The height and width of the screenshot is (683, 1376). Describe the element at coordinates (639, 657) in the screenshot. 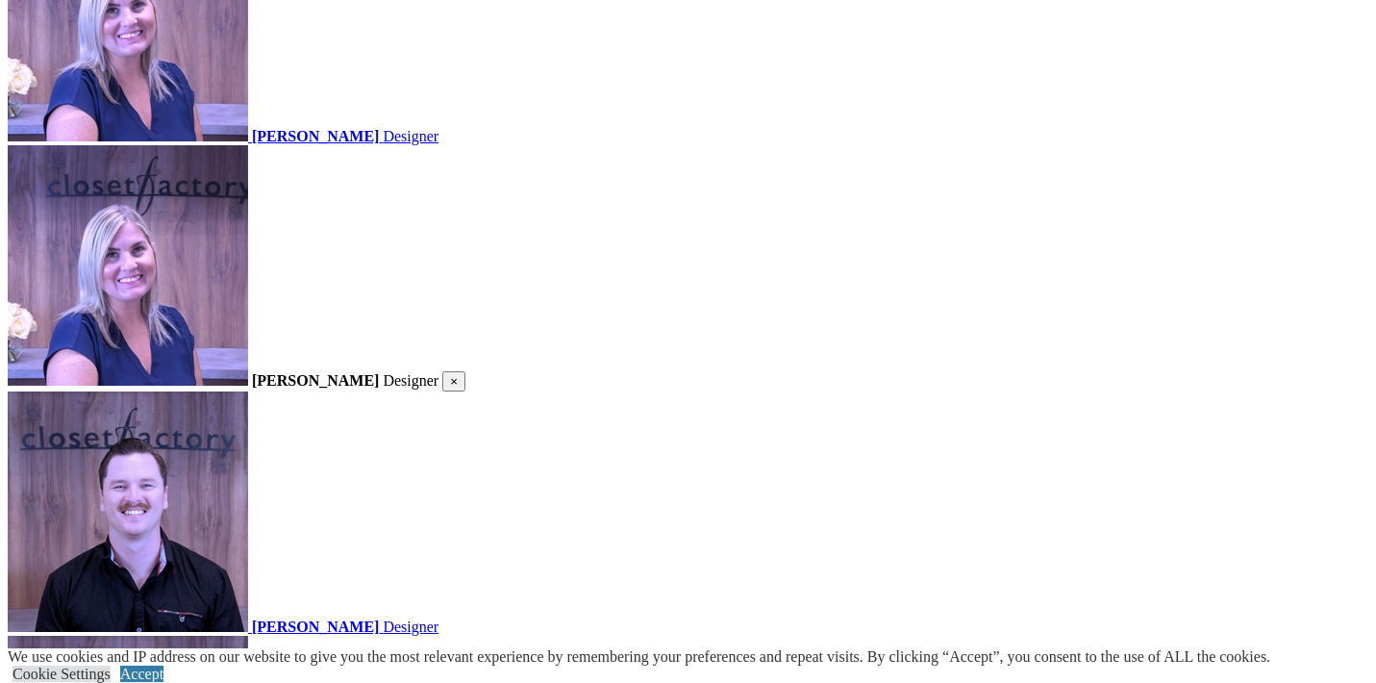

I see `div: We use cookies and IP address on our website to give you the most relevant experience by remember...` at that location.